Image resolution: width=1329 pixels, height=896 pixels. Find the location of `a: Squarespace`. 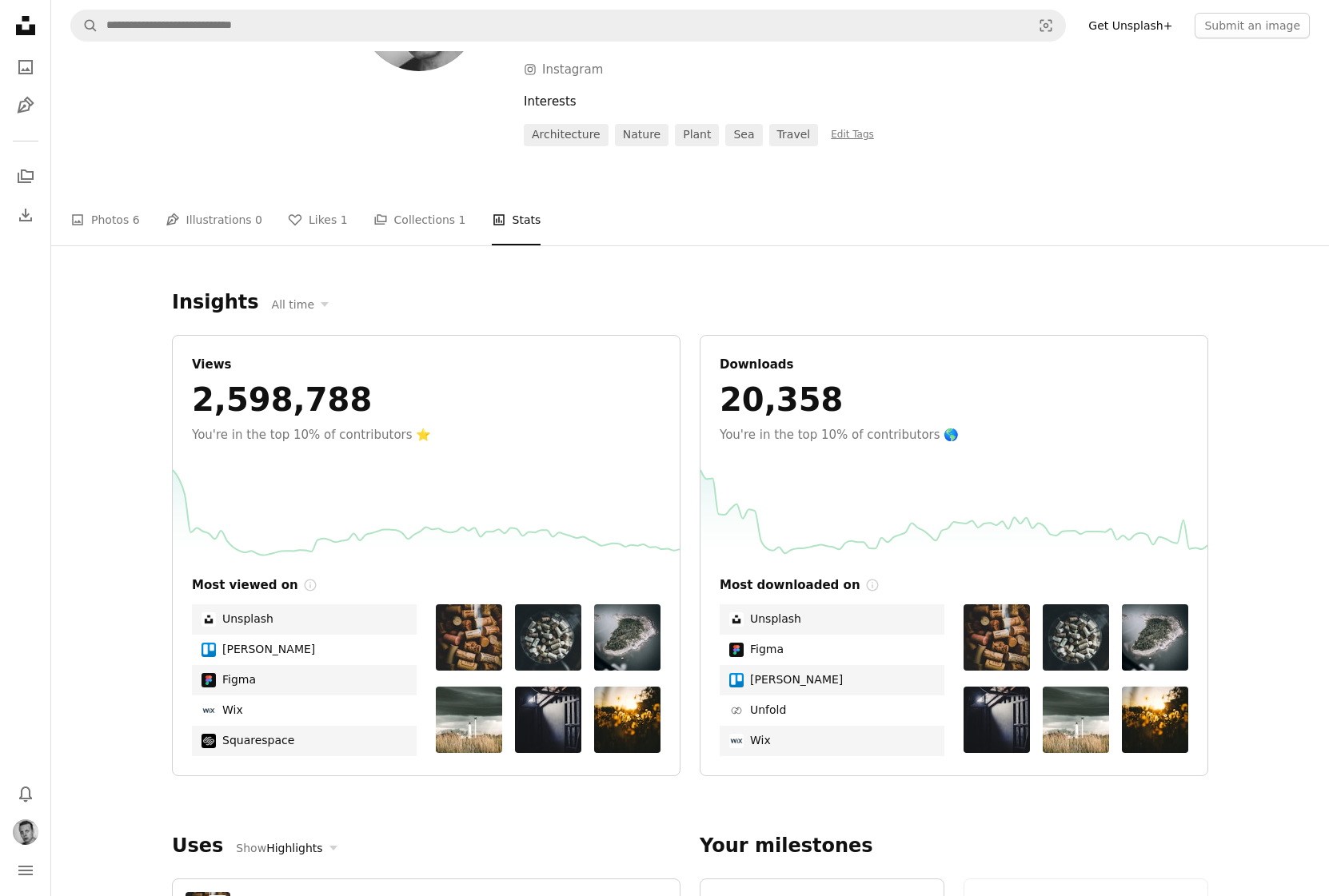

a: Squarespace is located at coordinates (304, 741).